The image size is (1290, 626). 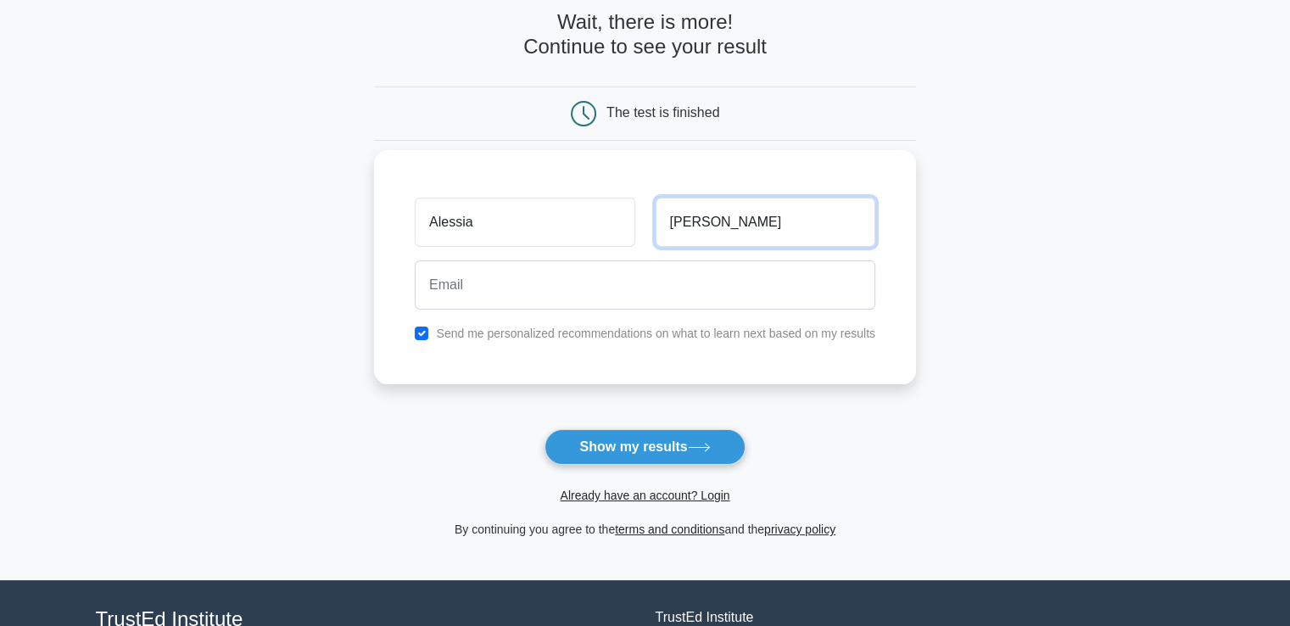 I want to click on h4: Wait, there is more! Continue to see your result, so click(x=645, y=35).